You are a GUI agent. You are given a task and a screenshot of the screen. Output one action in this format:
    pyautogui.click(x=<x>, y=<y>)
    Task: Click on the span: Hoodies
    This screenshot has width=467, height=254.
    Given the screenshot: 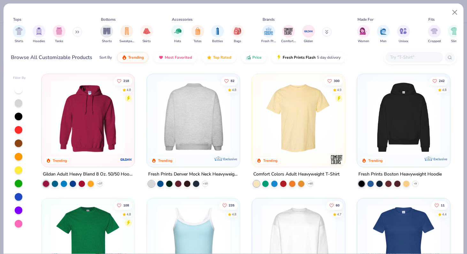 What is the action you would take?
    pyautogui.click(x=39, y=41)
    